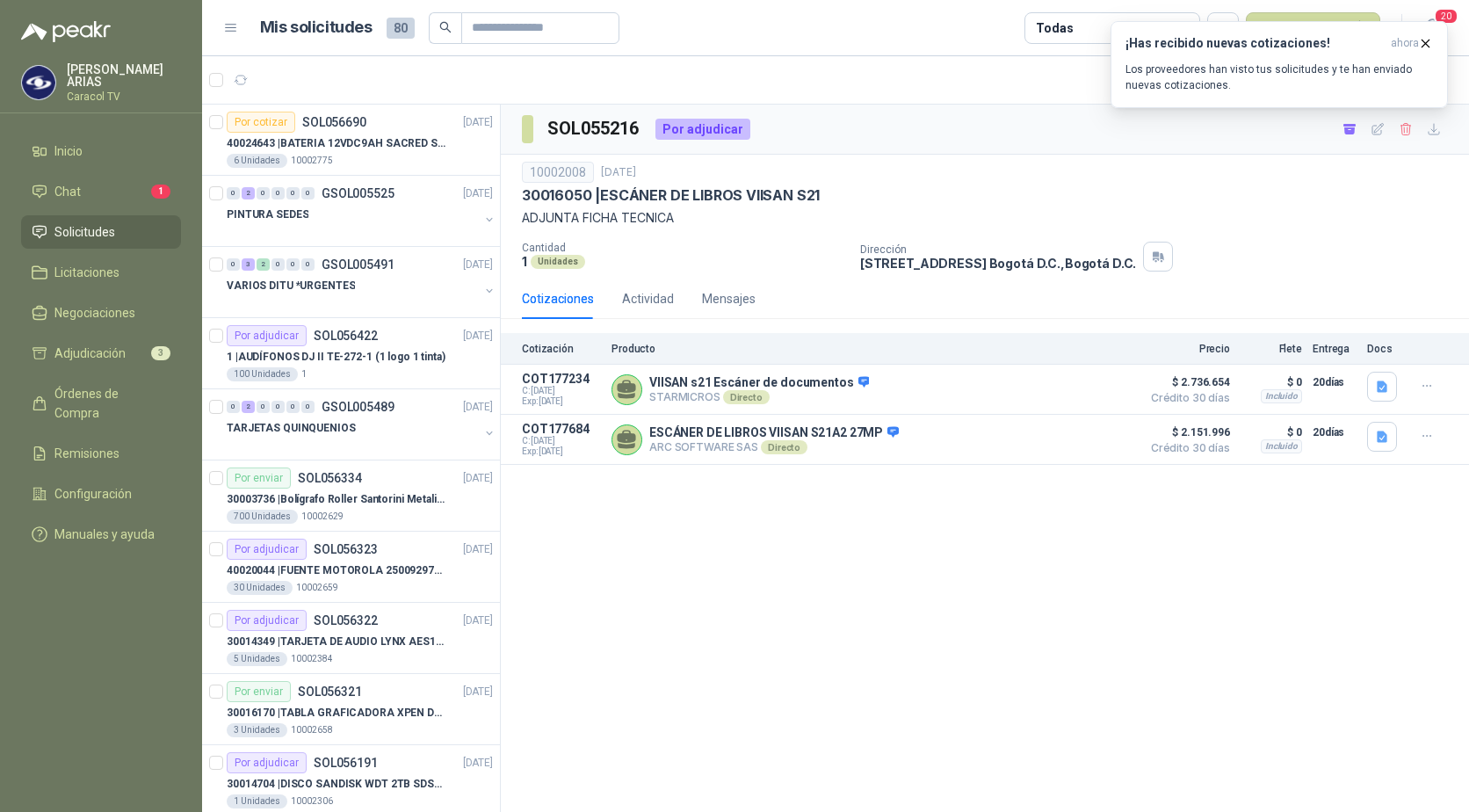 The image size is (1469, 812). Describe the element at coordinates (93, 494) in the screenshot. I see `span: Configuración` at that location.